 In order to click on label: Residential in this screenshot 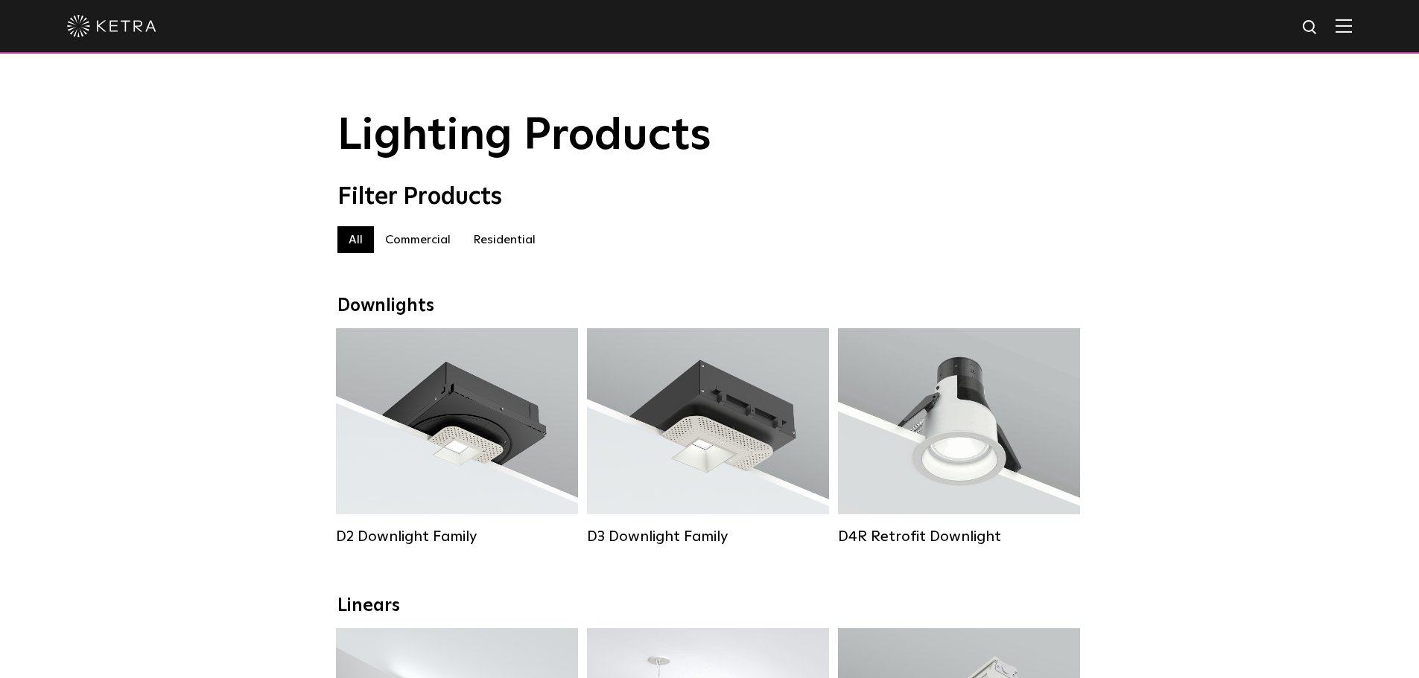, I will do `click(504, 240)`.